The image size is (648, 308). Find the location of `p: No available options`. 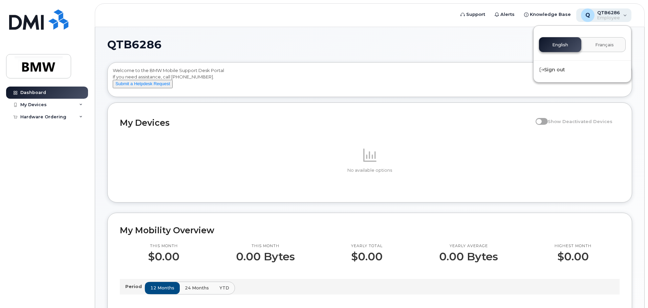

p: No available options is located at coordinates (369, 171).